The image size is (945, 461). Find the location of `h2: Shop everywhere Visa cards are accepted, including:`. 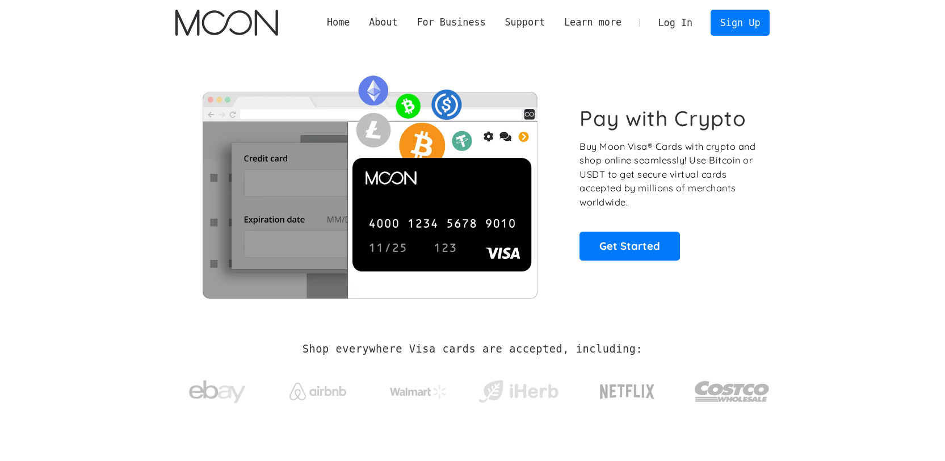

h2: Shop everywhere Visa cards are accepted, including: is located at coordinates (472, 349).